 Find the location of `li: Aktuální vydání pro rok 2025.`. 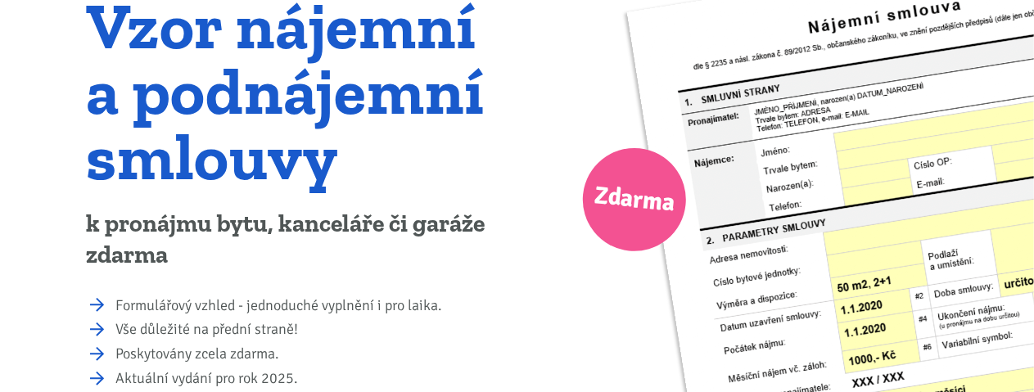

li: Aktuální vydání pro rok 2025. is located at coordinates (310, 379).